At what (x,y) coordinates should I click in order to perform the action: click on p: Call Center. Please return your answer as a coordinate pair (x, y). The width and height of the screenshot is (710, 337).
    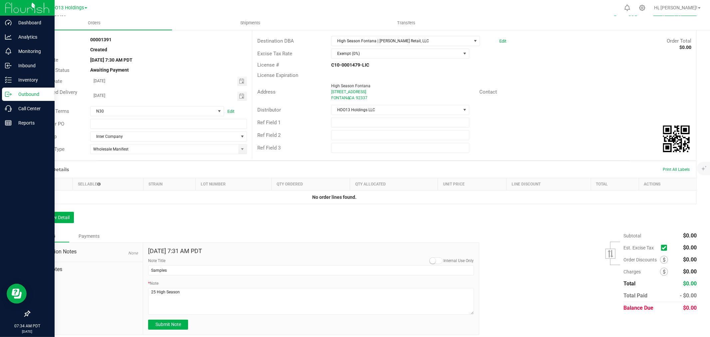
    Looking at the image, I should click on (32, 109).